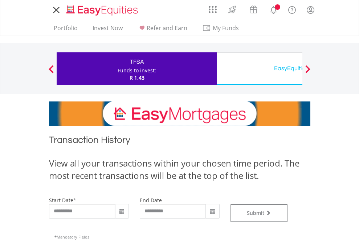 This screenshot has width=359, height=244. What do you see at coordinates (137, 62) in the screenshot?
I see `div: TFSA` at bounding box center [137, 62].